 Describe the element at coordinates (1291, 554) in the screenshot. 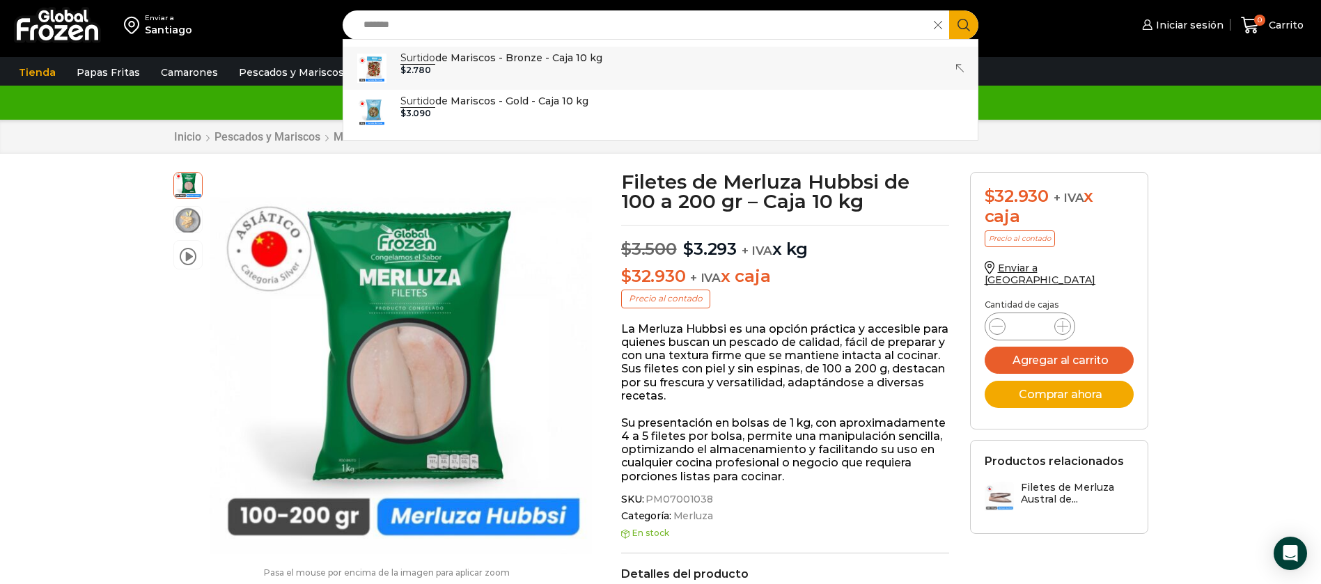

I see `div: Open Intercom Messenger` at that location.